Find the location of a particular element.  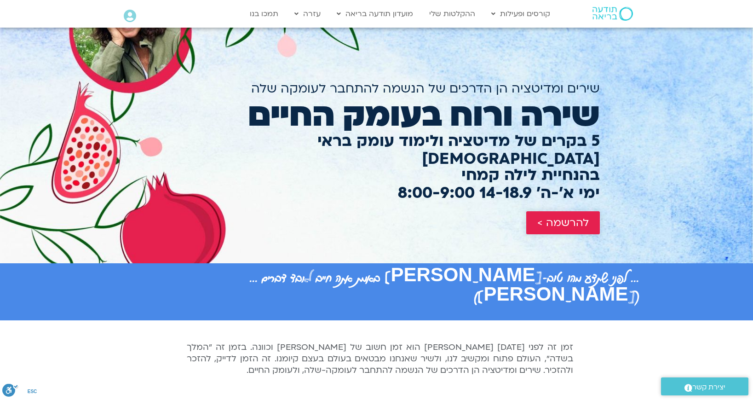

h2: בהנחיית לילה קמחי ימי א׳-ה׳ 14-18.9 8:00-9:00 is located at coordinates (377, 184).